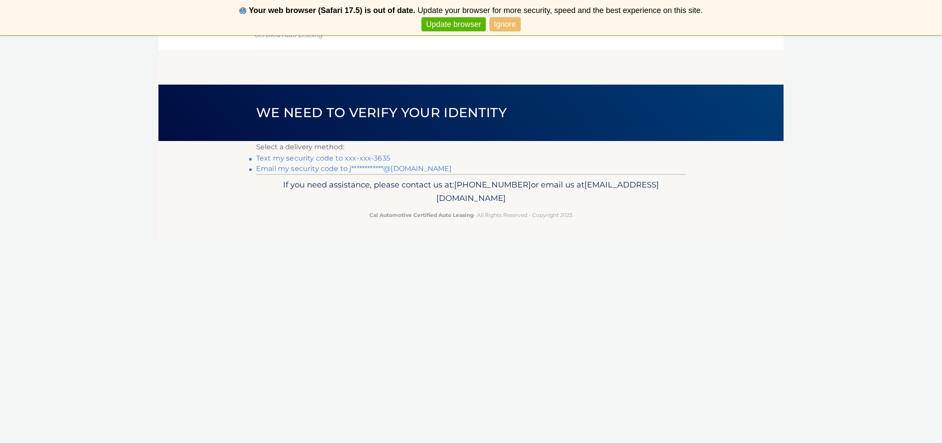 This screenshot has width=942, height=443. What do you see at coordinates (381, 112) in the screenshot?
I see `span: We need to verify your identity` at bounding box center [381, 112].